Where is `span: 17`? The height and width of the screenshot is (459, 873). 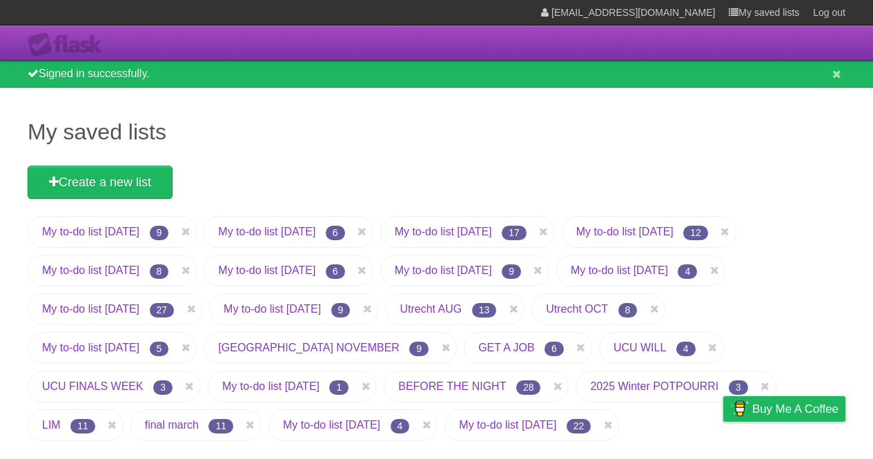
span: 17 is located at coordinates (514, 233).